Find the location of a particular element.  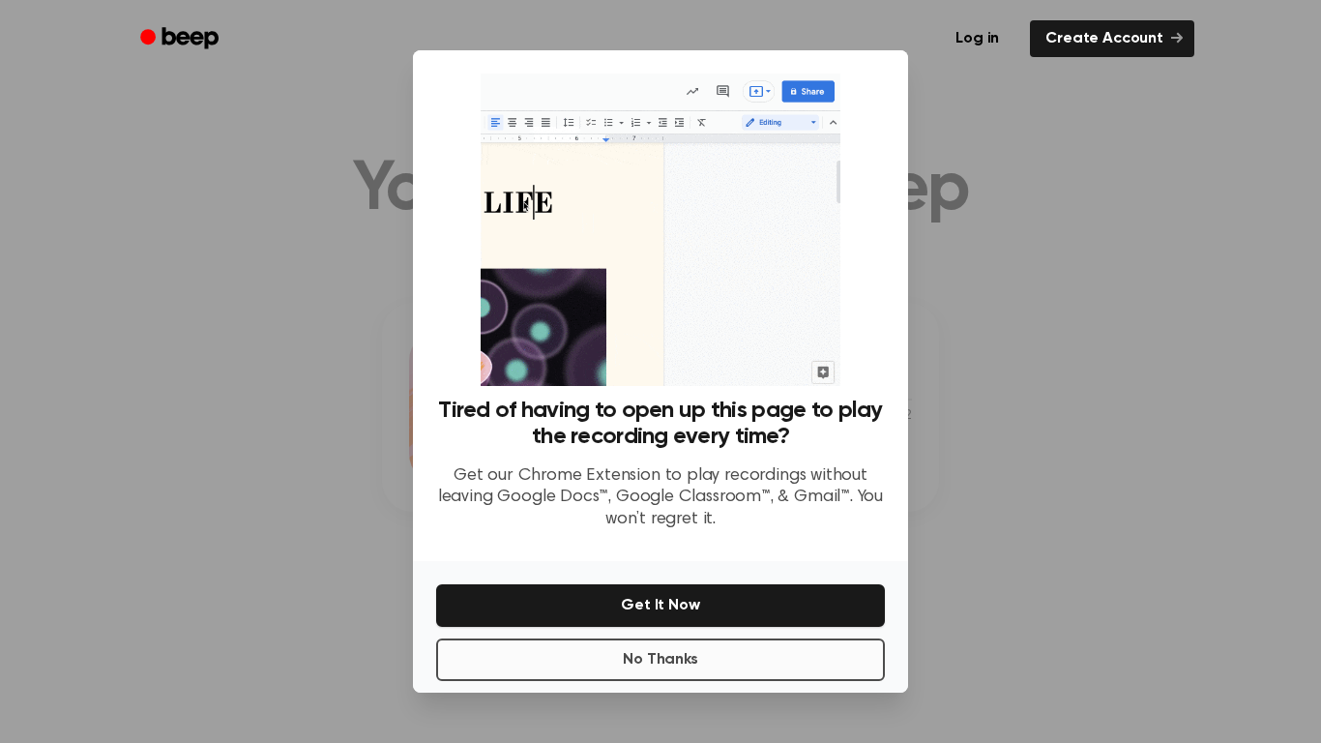

p: Get our Chrome Extension to play recordings without leaving Google Docs™, Google Classroom™, & Gm... is located at coordinates (660, 498).